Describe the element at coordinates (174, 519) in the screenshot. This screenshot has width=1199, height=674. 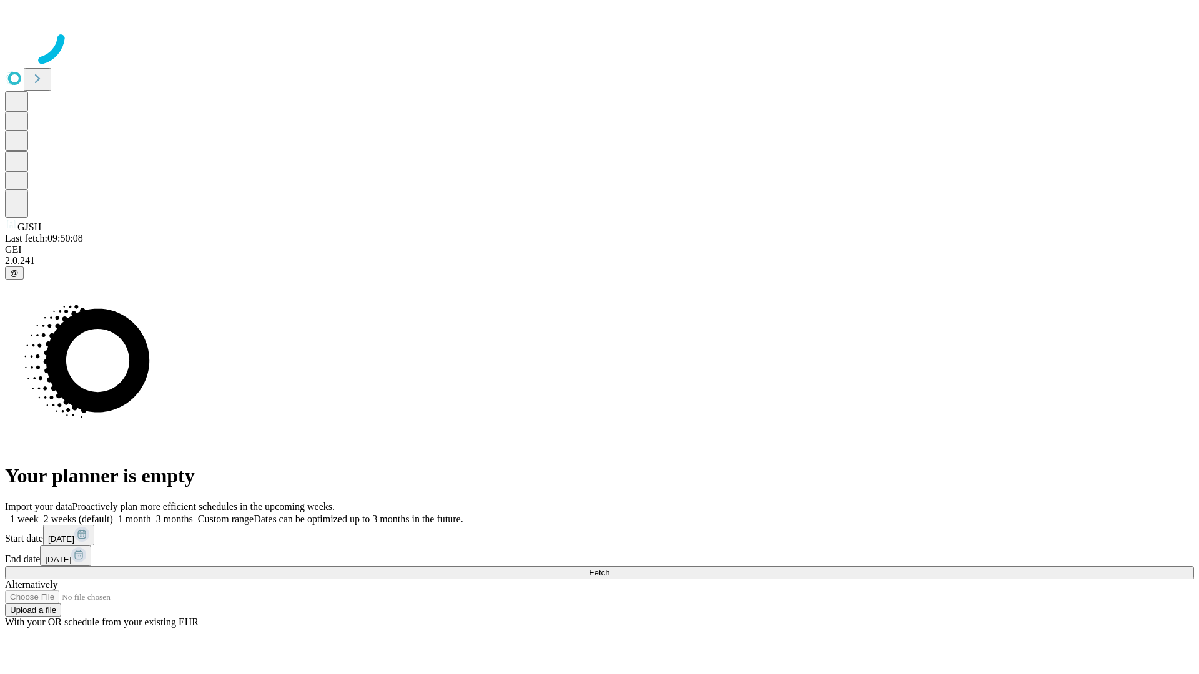
I see `span: 3 months` at that location.